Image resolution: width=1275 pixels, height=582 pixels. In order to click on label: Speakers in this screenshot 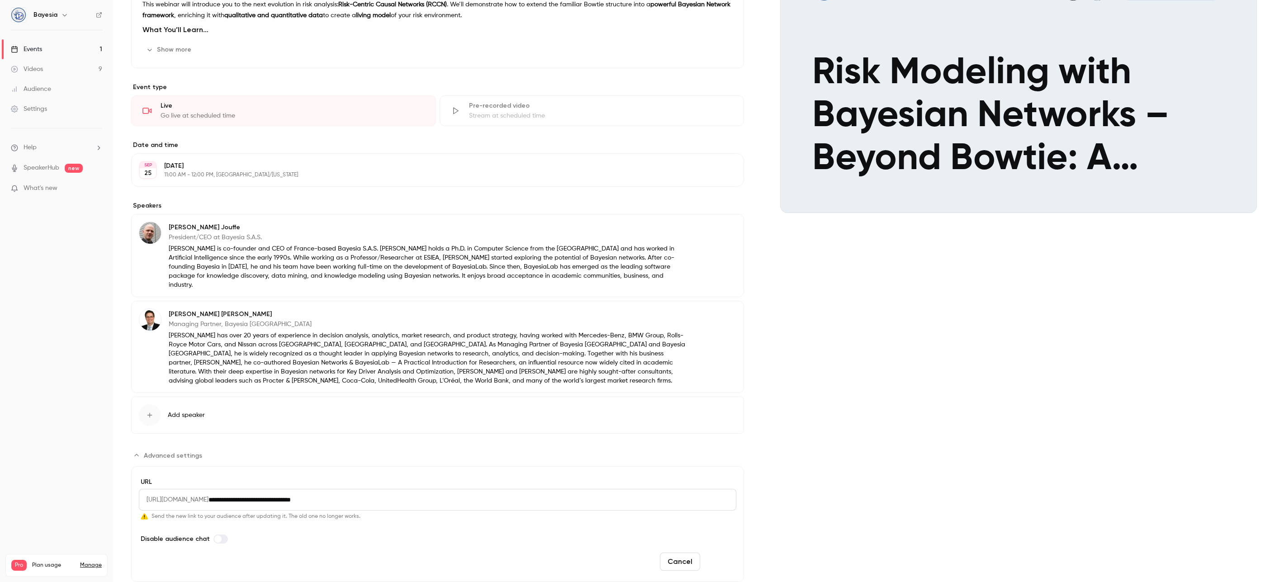, I will do `click(438, 206)`.